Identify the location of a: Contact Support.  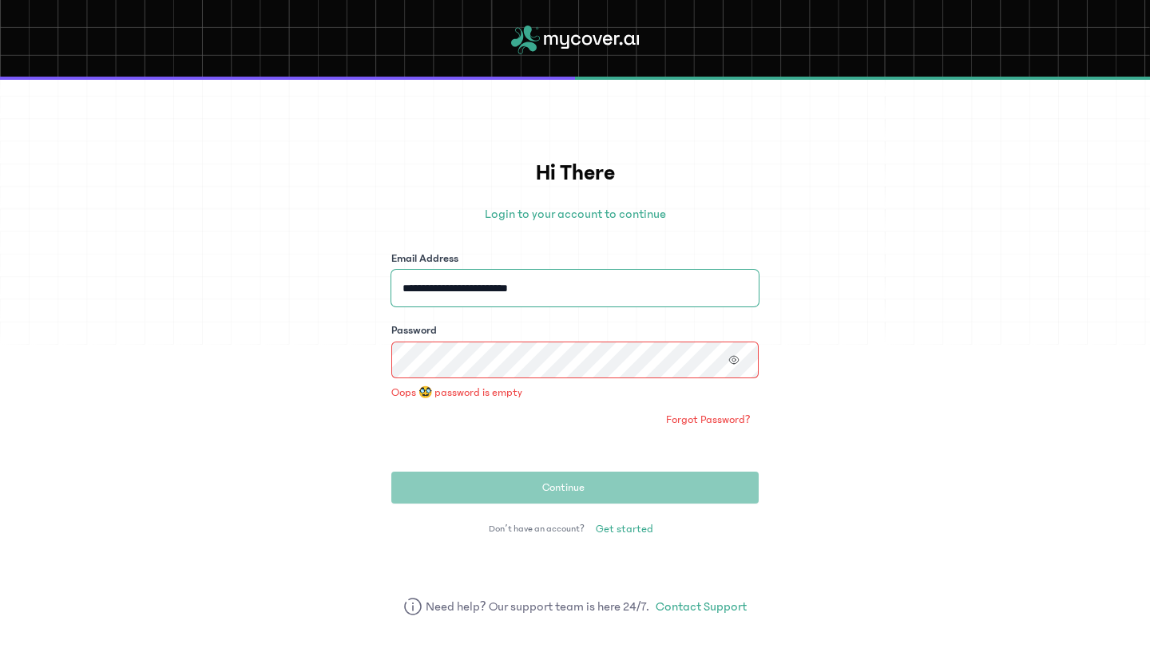
(701, 607).